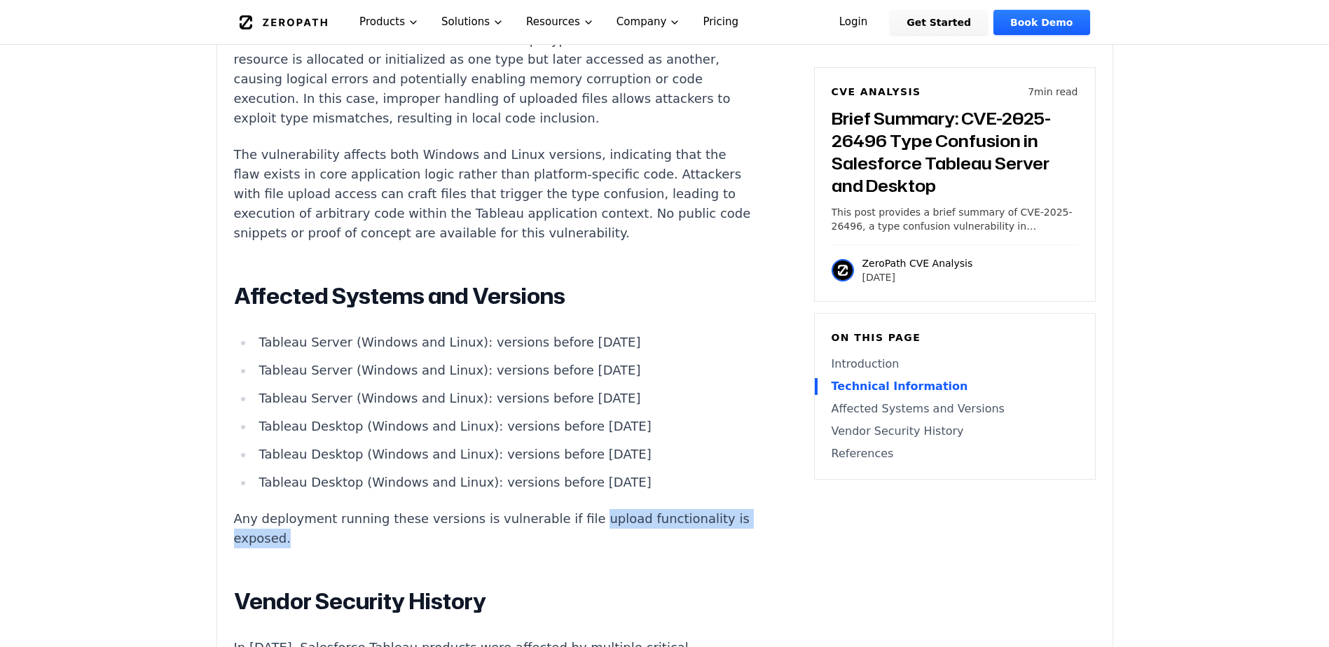 Image resolution: width=1329 pixels, height=647 pixels. I want to click on a: Affected Systems and Versions, so click(955, 409).